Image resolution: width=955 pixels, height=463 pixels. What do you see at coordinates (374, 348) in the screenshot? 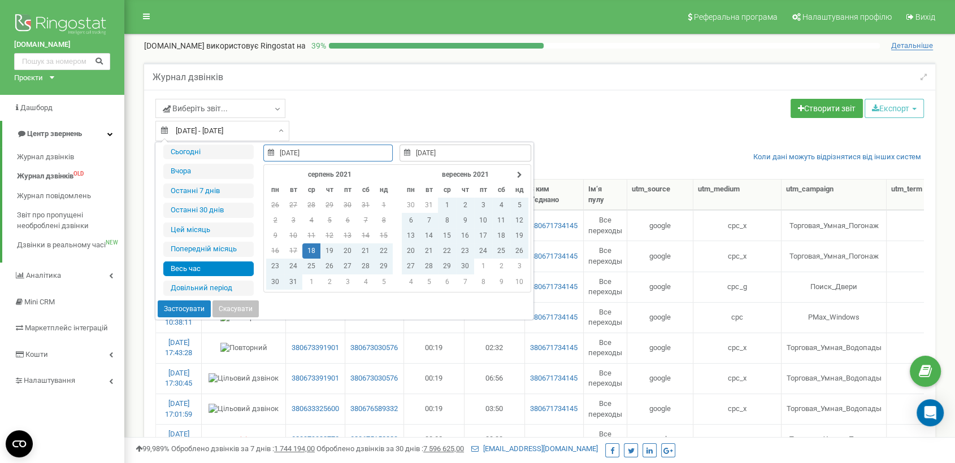
I see `a: 380673030576` at bounding box center [374, 348].